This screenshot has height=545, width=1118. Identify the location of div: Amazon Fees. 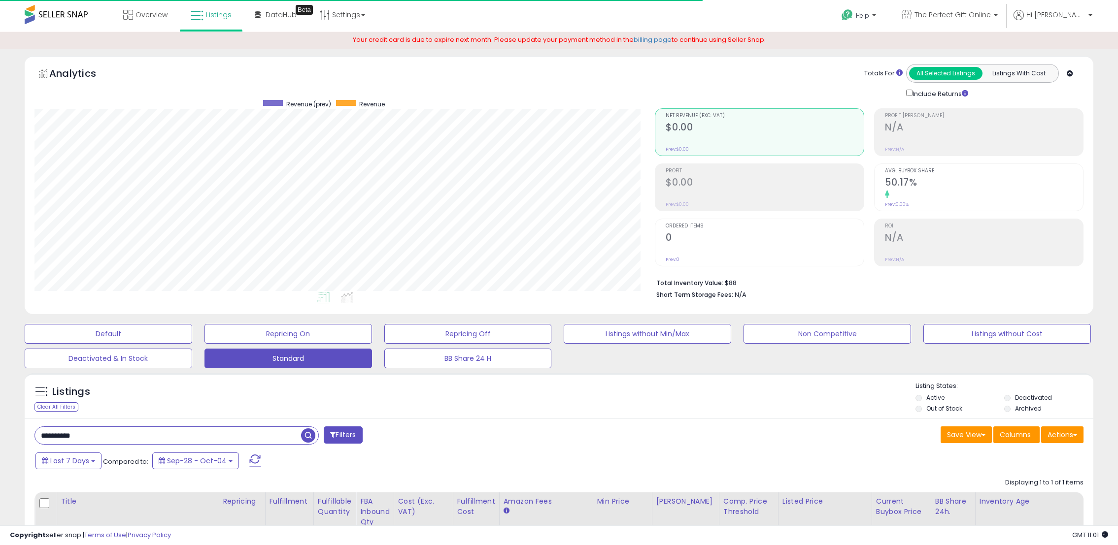
(546, 501).